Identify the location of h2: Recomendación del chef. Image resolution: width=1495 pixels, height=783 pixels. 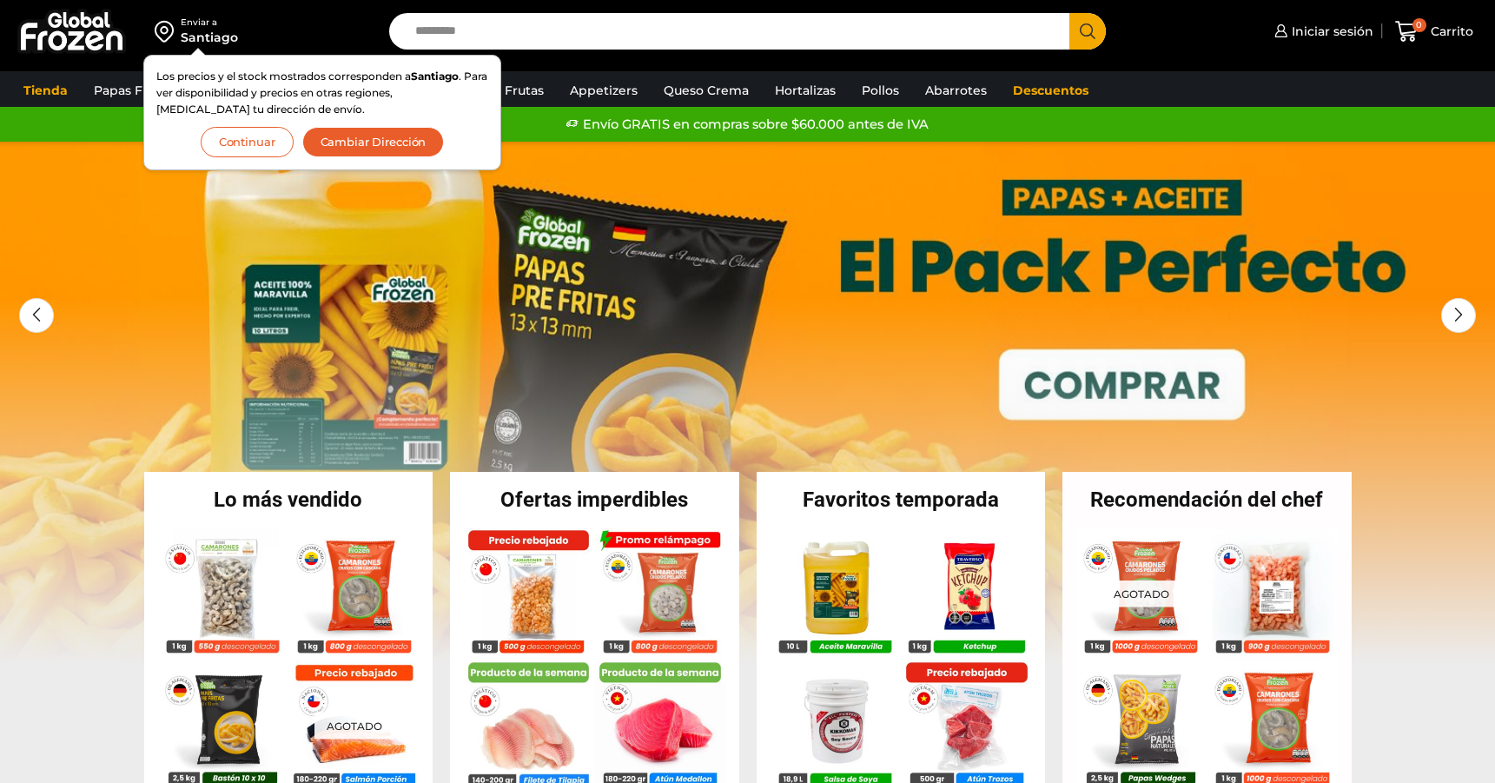
(1207, 499).